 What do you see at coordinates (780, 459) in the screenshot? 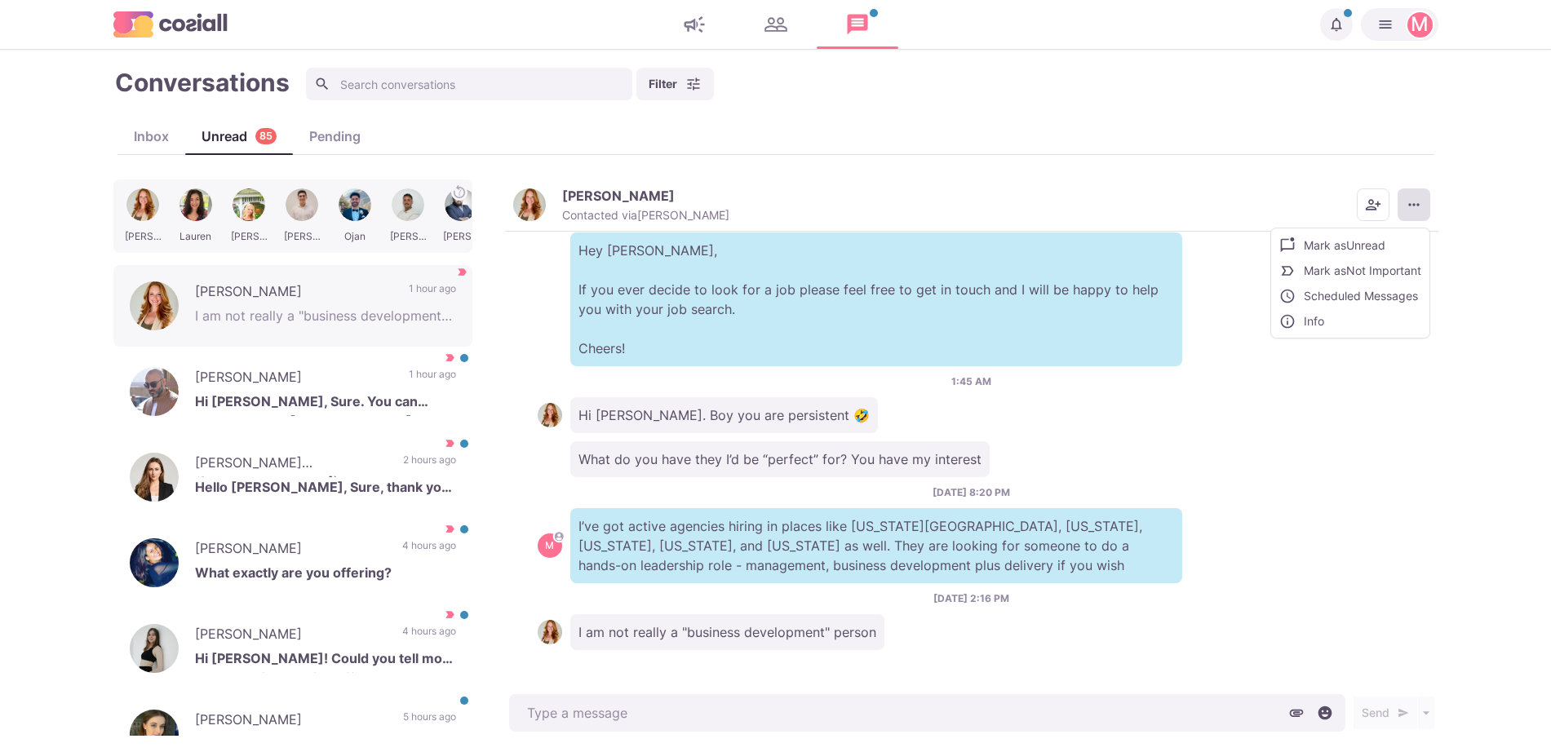
I see `p: What do you have they I’d be “perfect” for? You have my interest` at bounding box center [780, 459].